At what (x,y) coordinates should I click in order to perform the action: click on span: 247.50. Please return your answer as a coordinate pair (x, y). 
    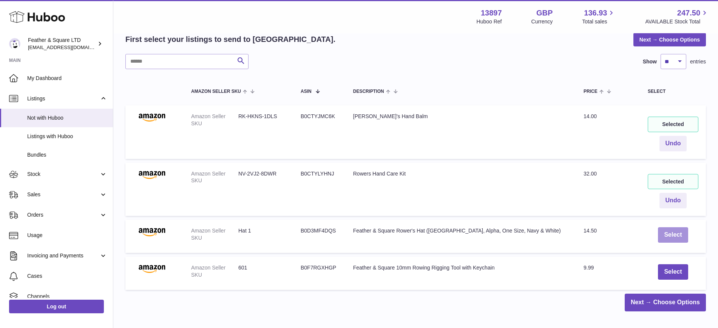
    Looking at the image, I should click on (689, 13).